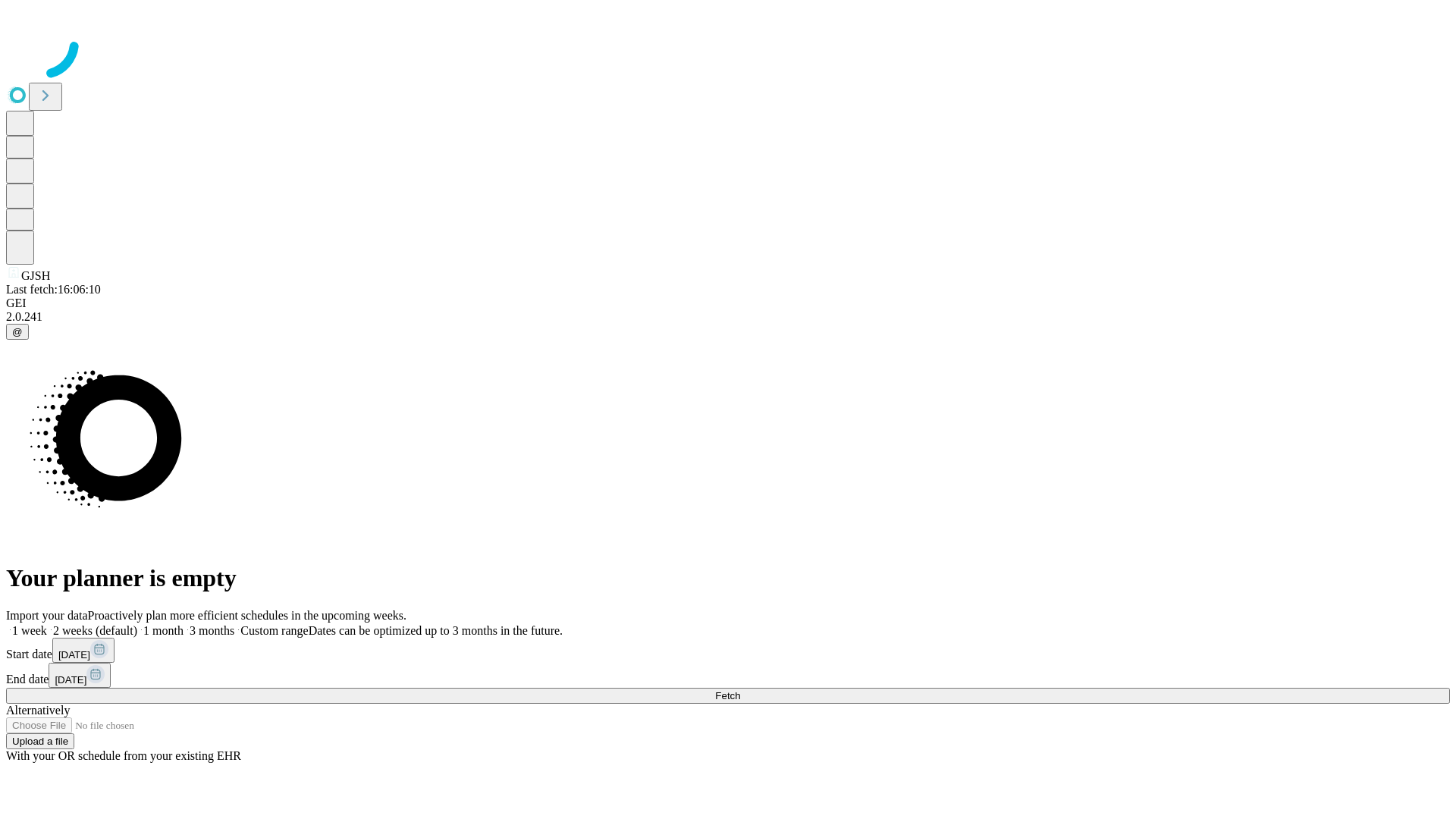 The width and height of the screenshot is (1456, 819). Describe the element at coordinates (95, 630) in the screenshot. I see `span: 2 weeks (default)` at that location.